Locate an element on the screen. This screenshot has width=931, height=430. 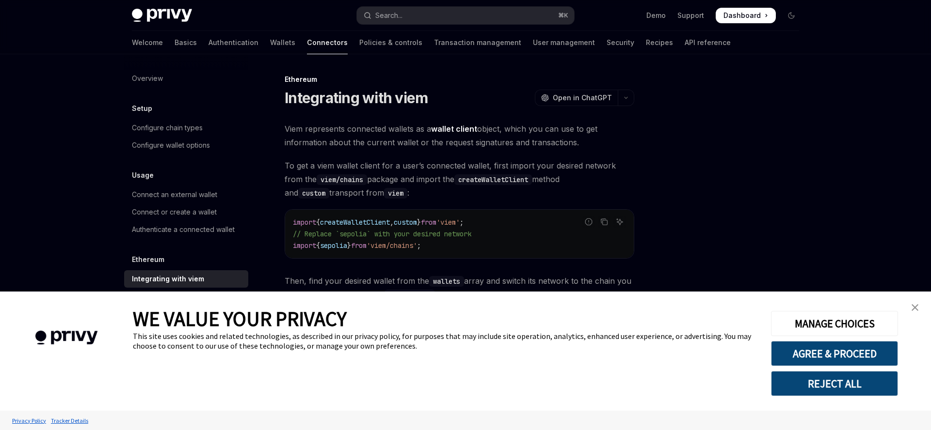
div: Authenticate a connected wallet is located at coordinates (183, 230).